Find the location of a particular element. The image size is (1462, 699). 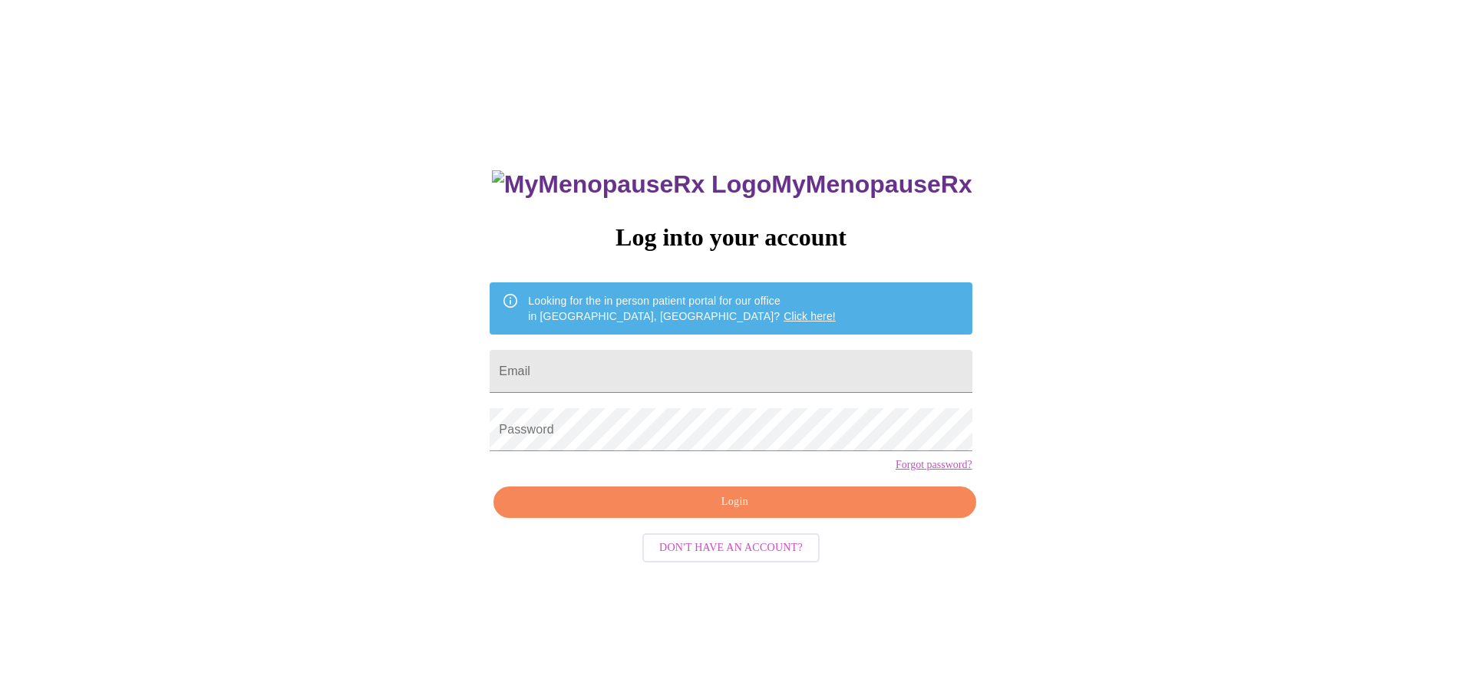

h3: Log into your account is located at coordinates (731, 237).